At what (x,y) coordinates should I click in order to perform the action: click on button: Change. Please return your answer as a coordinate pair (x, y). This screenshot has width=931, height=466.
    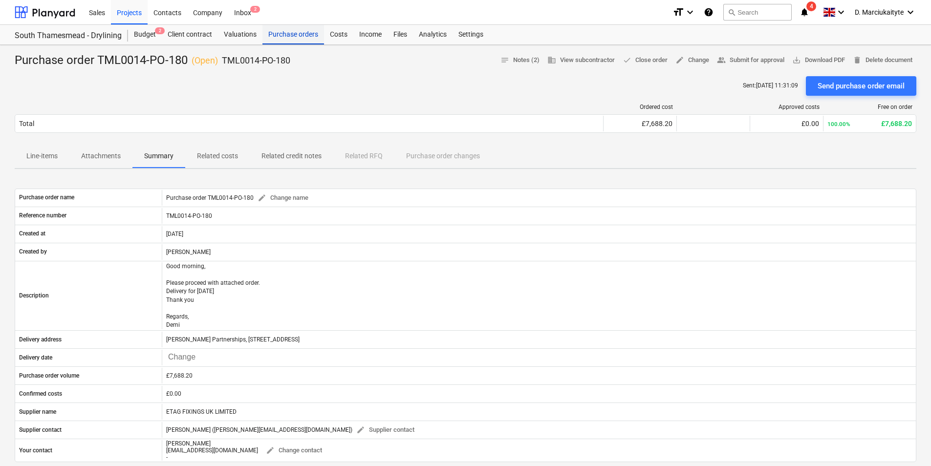
    Looking at the image, I should click on (692, 60).